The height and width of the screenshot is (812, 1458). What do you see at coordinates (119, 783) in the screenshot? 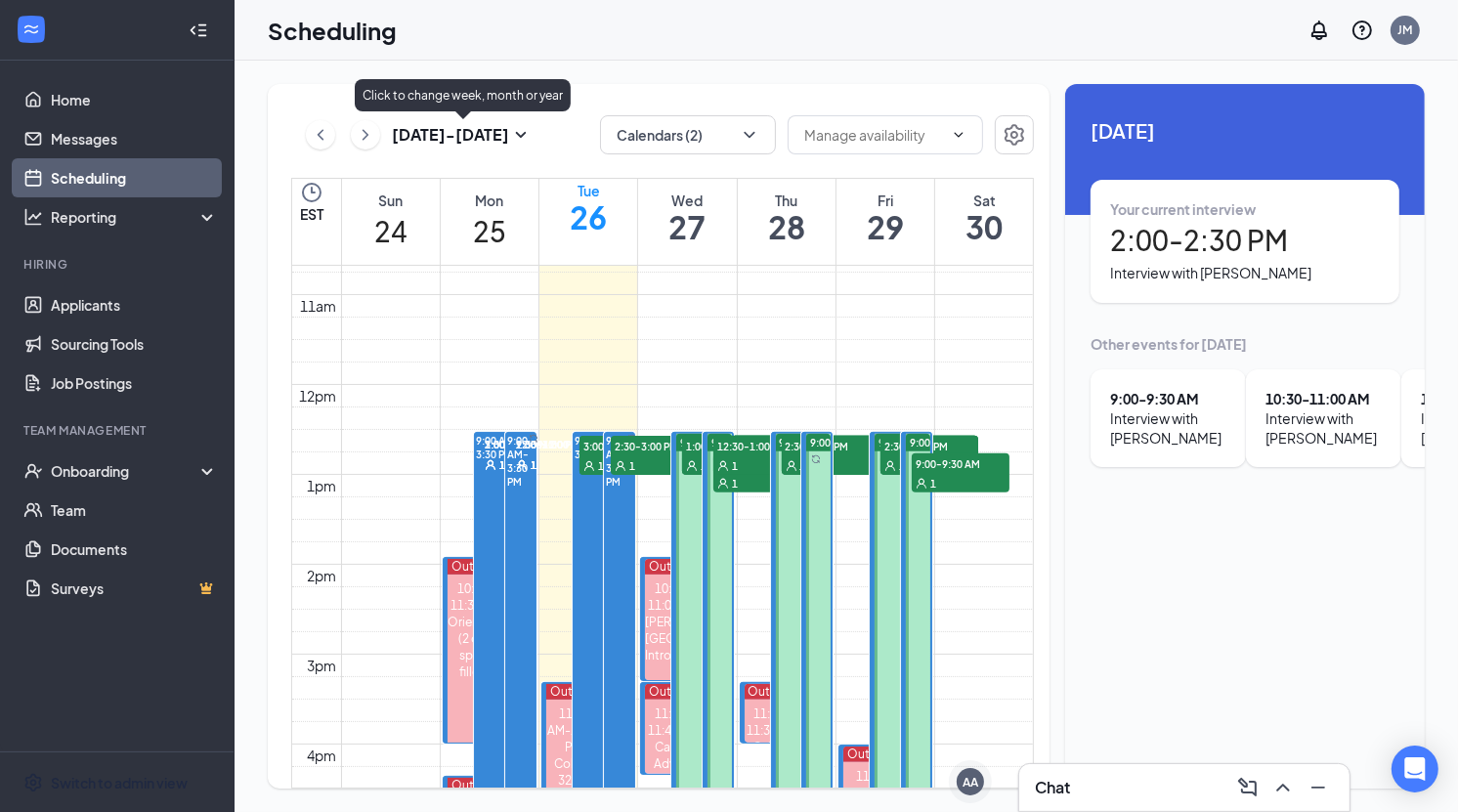
I see `div: Switch to admin view` at bounding box center [119, 783].